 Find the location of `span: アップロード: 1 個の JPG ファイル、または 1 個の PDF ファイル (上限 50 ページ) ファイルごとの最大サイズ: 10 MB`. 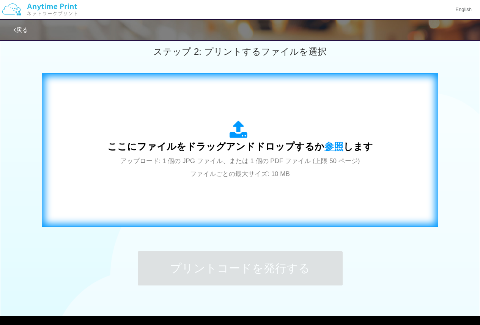

span: アップロード: 1 個の JPG ファイル、または 1 個の PDF ファイル (上限 50 ページ) ファイルごとの最大サイズ: 10 MB is located at coordinates (240, 167).